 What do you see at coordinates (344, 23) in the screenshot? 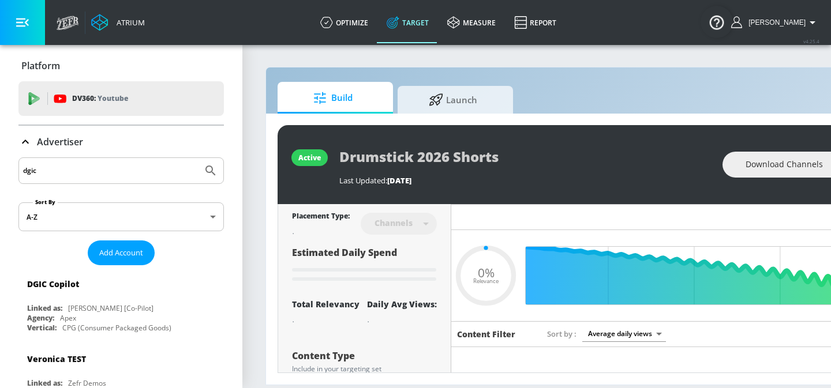
I see `a: optimize` at bounding box center [344, 23].